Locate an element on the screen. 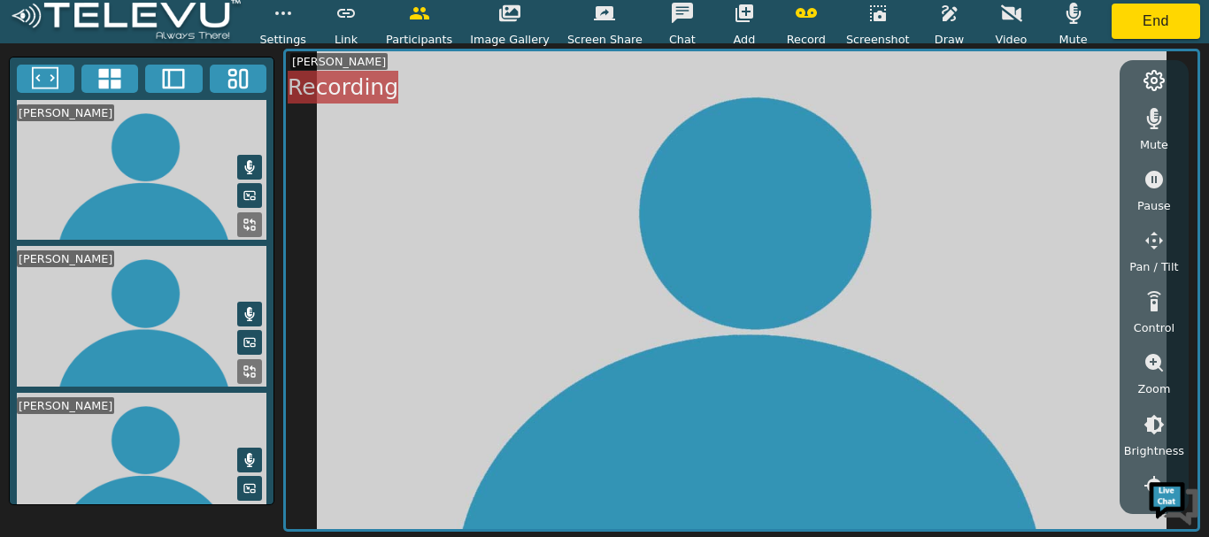  span: Settings is located at coordinates (282, 39).